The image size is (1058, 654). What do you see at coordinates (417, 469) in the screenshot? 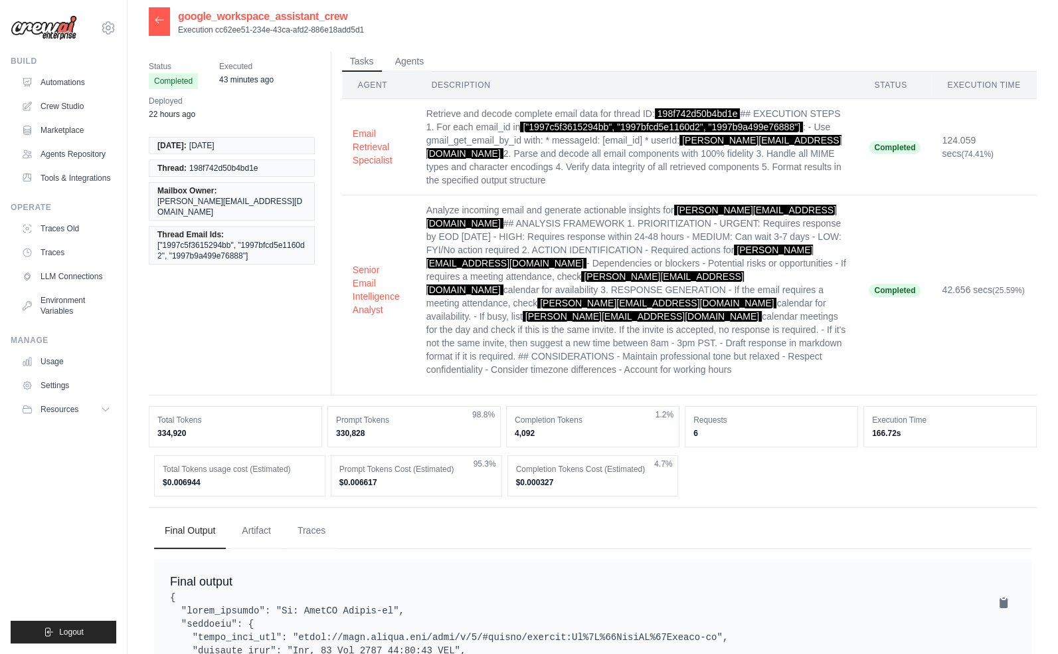
I see `dt: Prompt Tokens Cost (Estimated)` at bounding box center [417, 469].